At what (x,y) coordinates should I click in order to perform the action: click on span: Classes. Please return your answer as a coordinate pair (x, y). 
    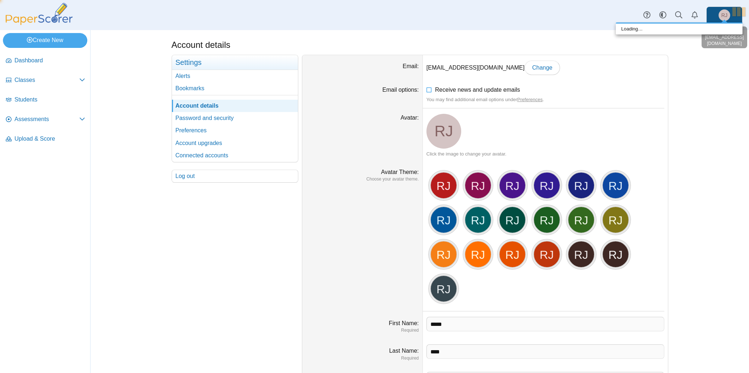
    Looking at the image, I should click on (47, 80).